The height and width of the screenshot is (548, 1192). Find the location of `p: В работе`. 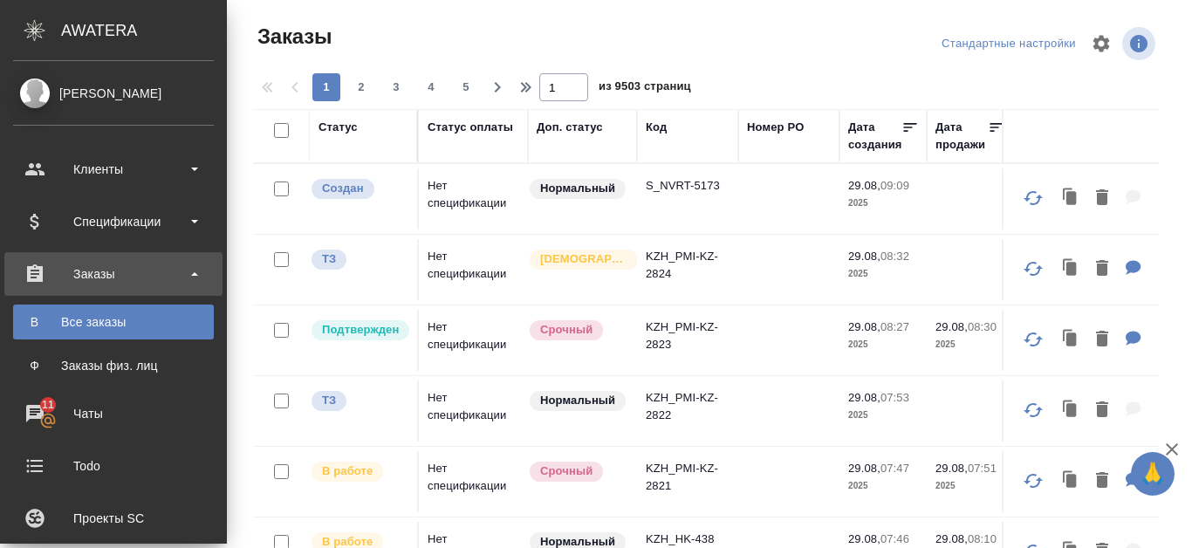

p: В работе is located at coordinates (347, 471).